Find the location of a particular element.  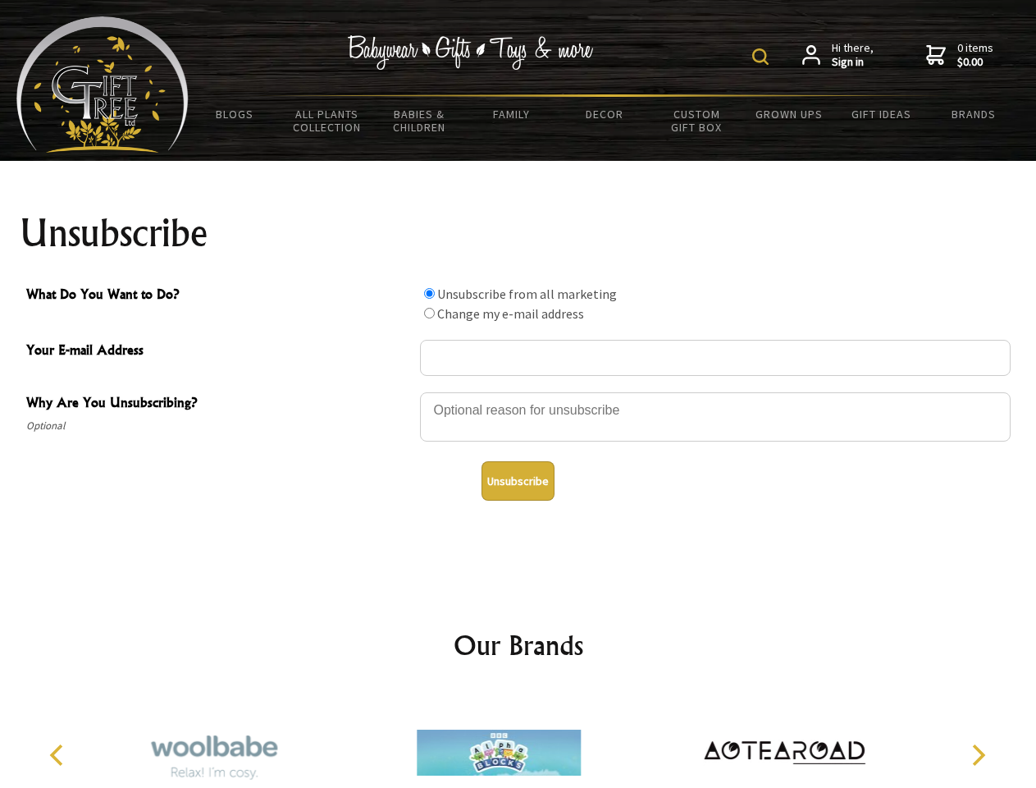

span: Hi there, is located at coordinates (852, 55).